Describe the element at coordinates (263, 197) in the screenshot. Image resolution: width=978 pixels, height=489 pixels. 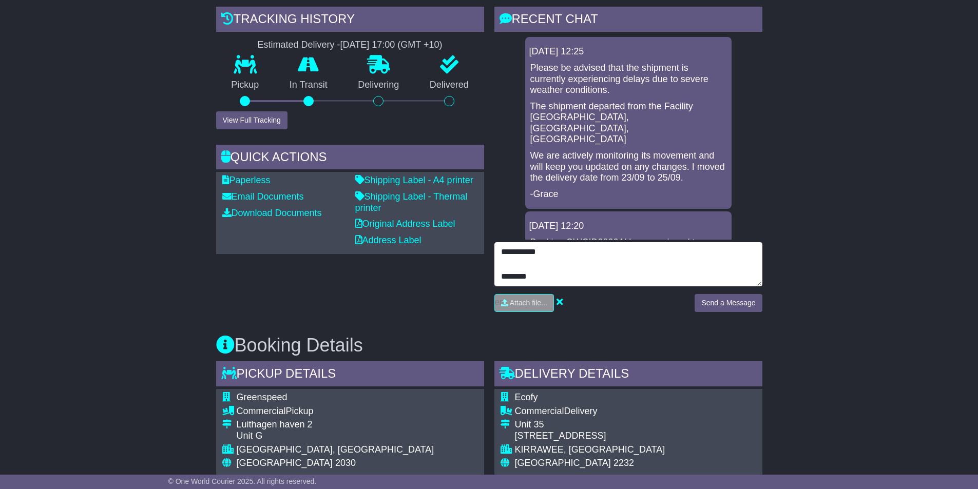
I see `a: Email Documents` at that location.